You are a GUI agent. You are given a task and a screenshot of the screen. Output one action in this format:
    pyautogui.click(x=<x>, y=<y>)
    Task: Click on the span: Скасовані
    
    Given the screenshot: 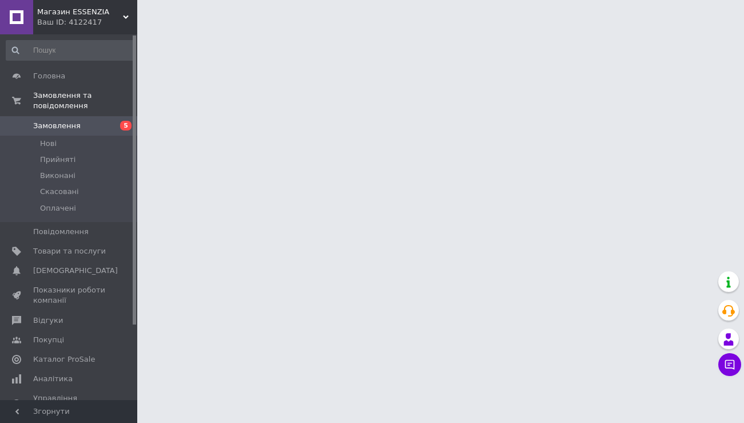 What is the action you would take?
    pyautogui.click(x=59, y=192)
    